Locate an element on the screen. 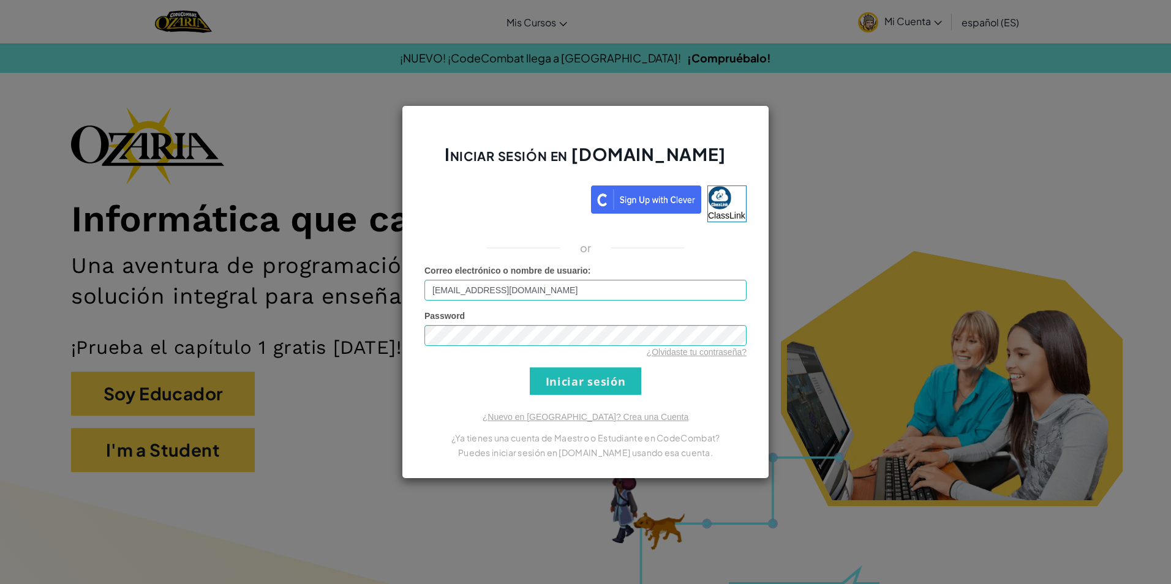 The width and height of the screenshot is (1171, 584). input: Iniciar sesión is located at coordinates (585, 381).